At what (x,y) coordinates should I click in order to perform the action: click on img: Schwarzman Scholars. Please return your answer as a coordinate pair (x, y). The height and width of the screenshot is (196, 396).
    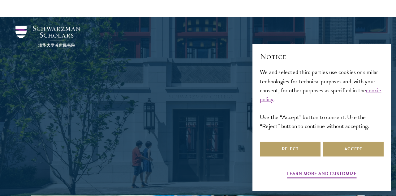
    Looking at the image, I should click on (48, 37).